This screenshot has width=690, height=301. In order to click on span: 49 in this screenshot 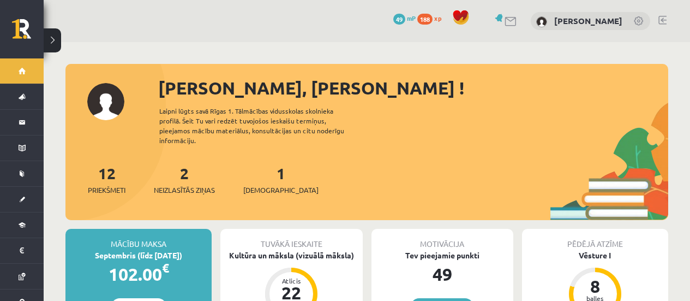, I will do `click(399, 19)`.